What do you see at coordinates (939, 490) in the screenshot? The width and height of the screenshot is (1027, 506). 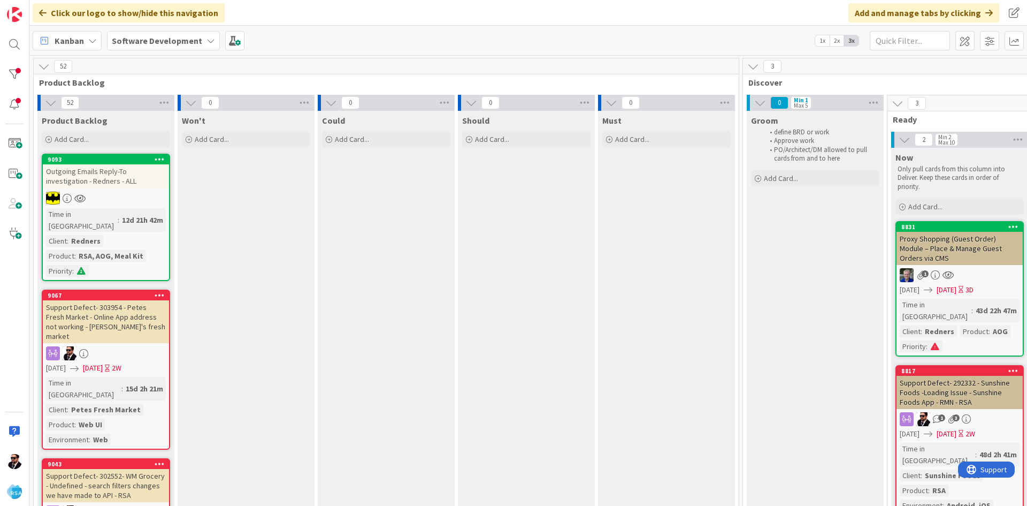 I see `div: RSA` at bounding box center [939, 490].